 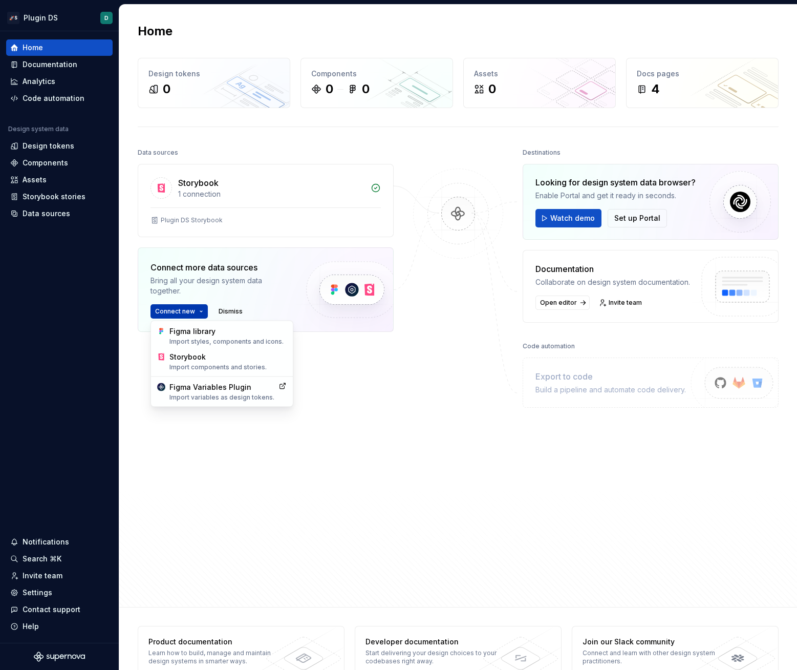 I want to click on div: Storybook, so click(x=228, y=362).